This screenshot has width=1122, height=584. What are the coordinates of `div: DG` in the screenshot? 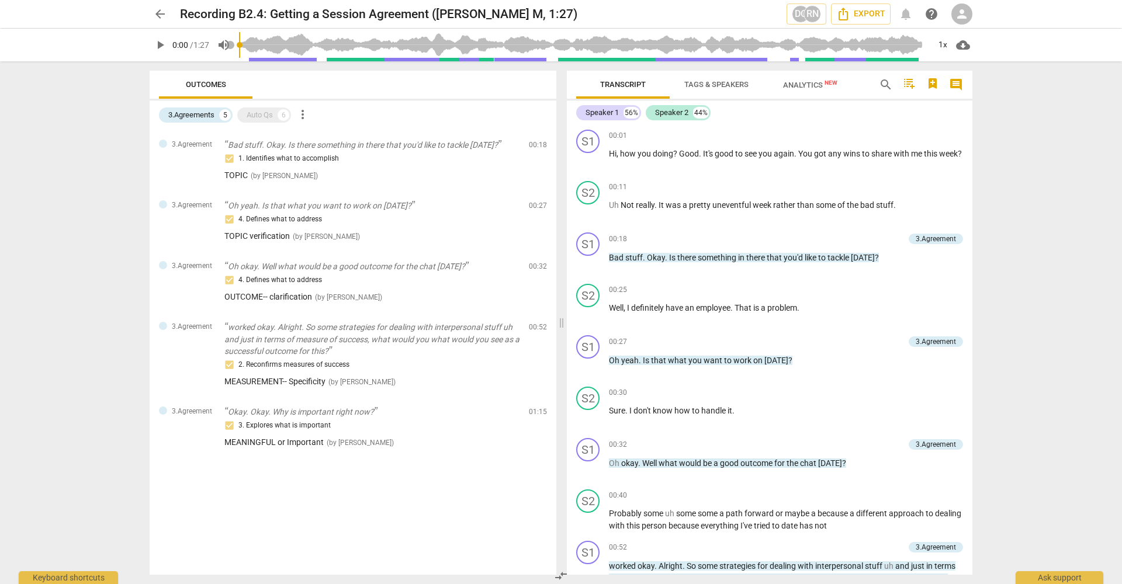 It's located at (800, 14).